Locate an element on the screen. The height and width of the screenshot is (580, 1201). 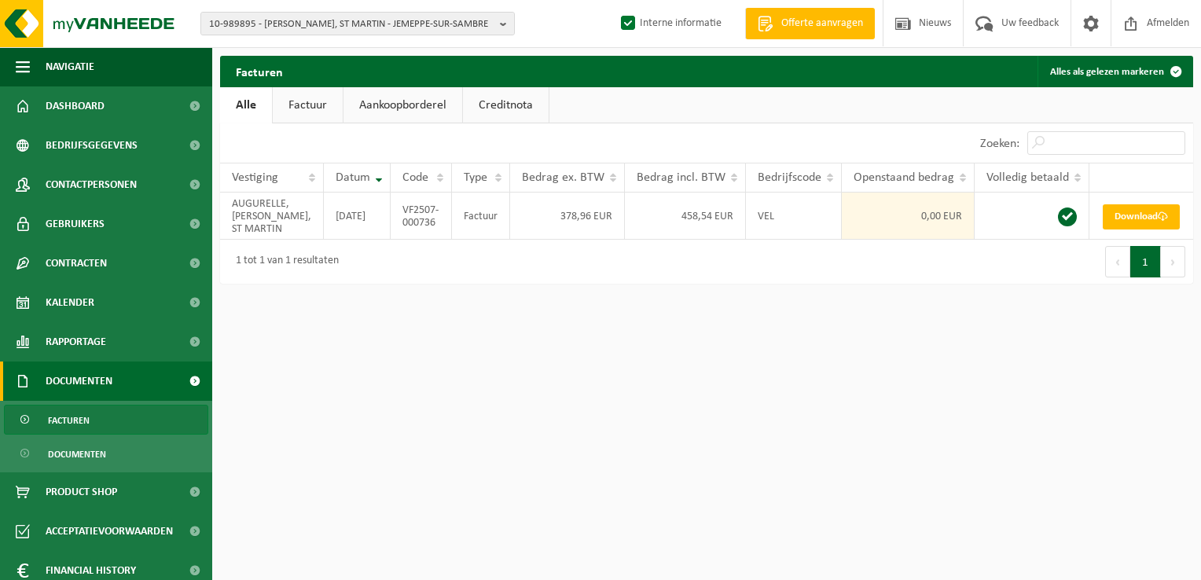
span: Facturen is located at coordinates (68, 421).